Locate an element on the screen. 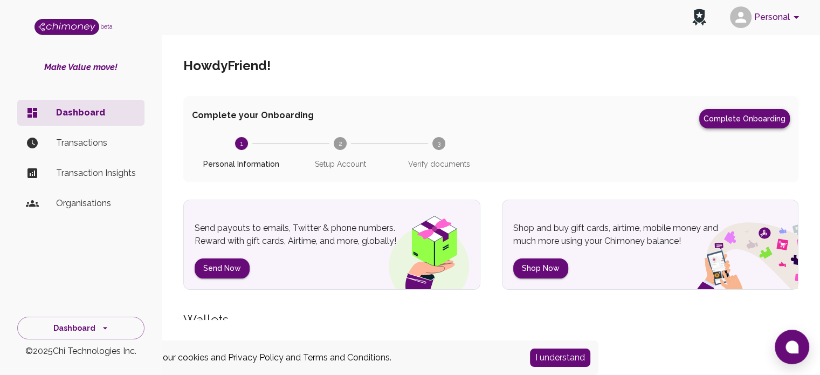 Image resolution: width=820 pixels, height=375 pixels. a: Terms and Conditions is located at coordinates (346, 357).